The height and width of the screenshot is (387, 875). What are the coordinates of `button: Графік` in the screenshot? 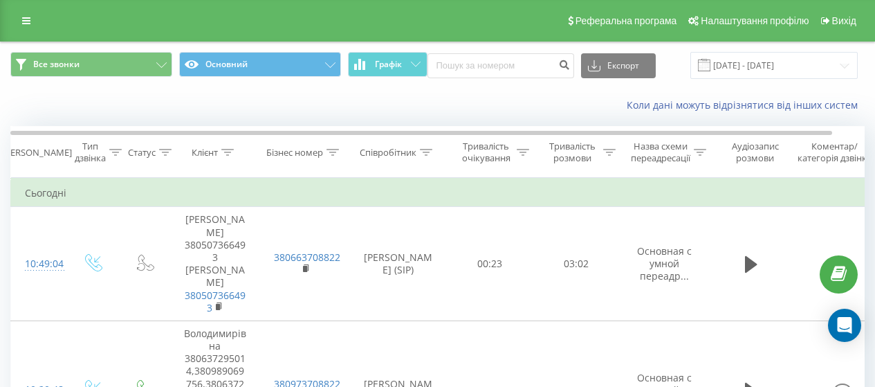 It's located at (387, 64).